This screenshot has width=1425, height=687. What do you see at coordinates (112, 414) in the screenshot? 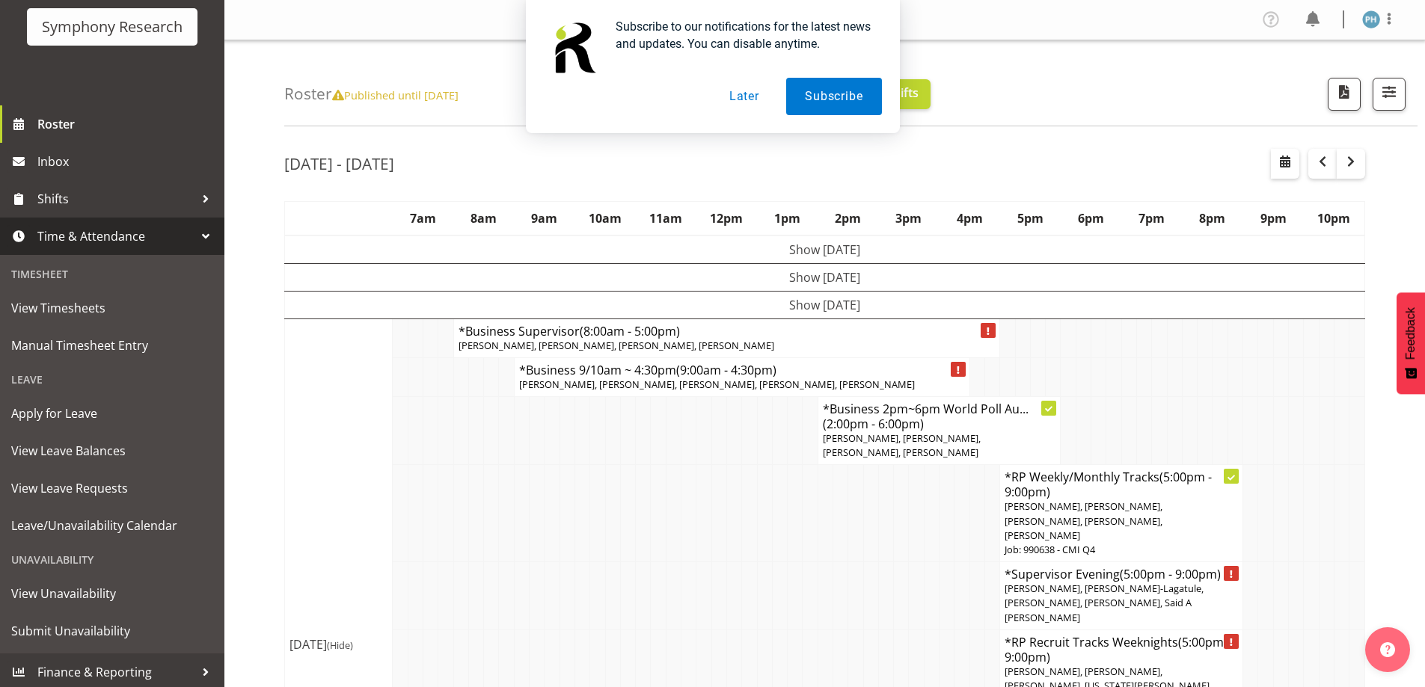
I see `span: Apply for Leave` at bounding box center [112, 414].